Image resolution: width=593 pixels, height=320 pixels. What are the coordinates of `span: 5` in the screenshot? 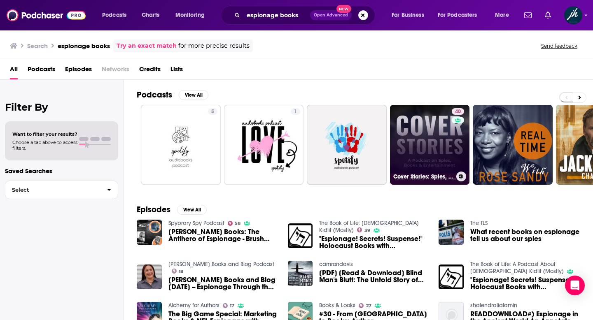 It's located at (212, 112).